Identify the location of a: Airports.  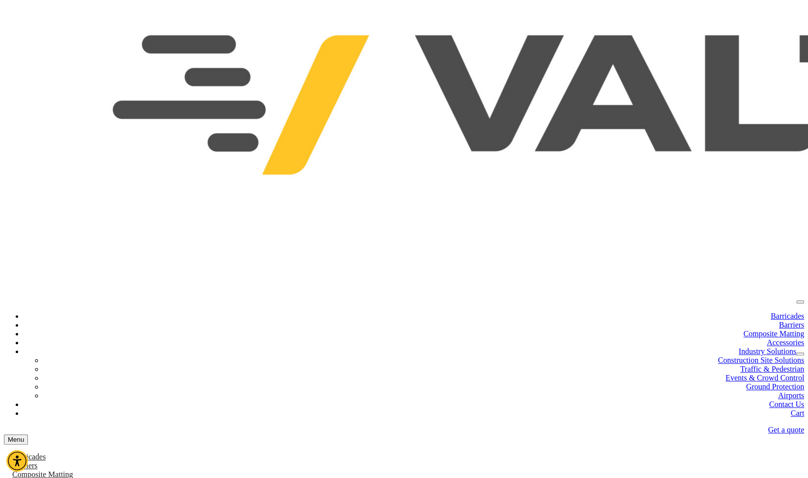
(790, 395).